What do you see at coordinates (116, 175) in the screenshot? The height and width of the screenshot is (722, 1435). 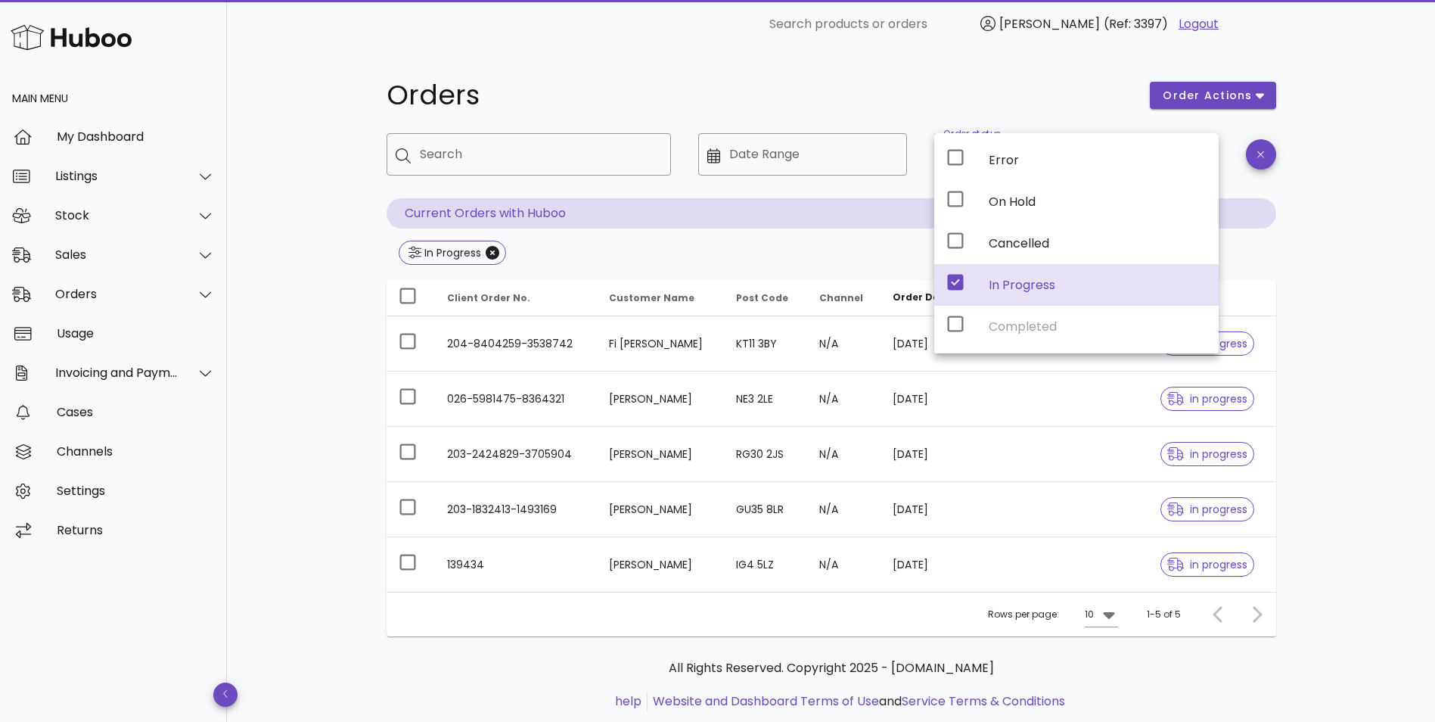 I see `div: Listings` at bounding box center [116, 175].